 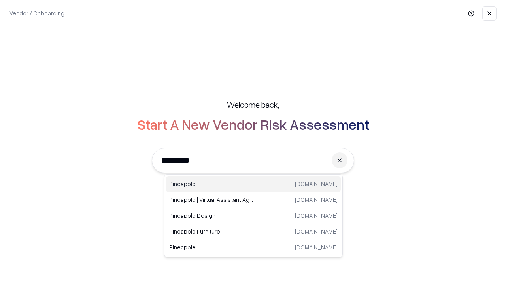 I want to click on p: Pineapple | Virtual Assistant Agency, so click(x=211, y=199).